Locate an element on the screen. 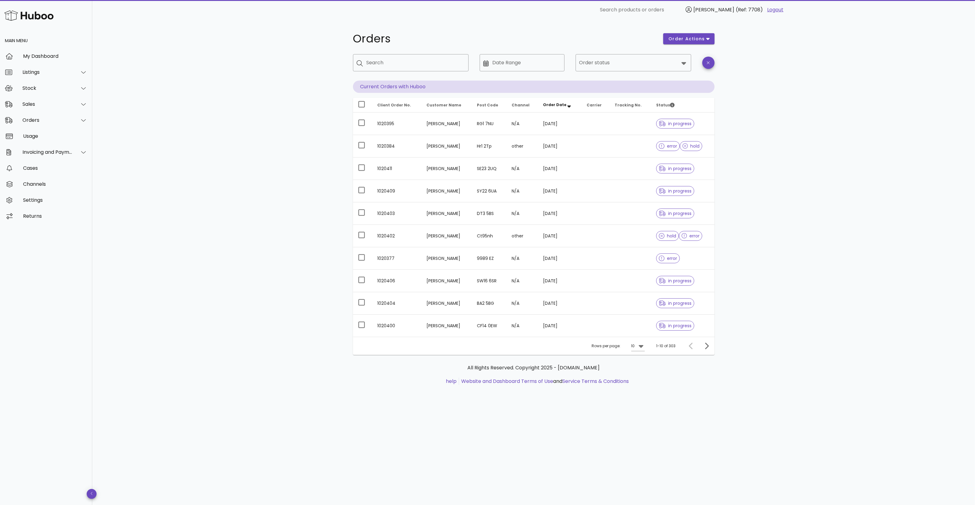 The image size is (975, 505). h1: Orders is located at coordinates (504, 39).